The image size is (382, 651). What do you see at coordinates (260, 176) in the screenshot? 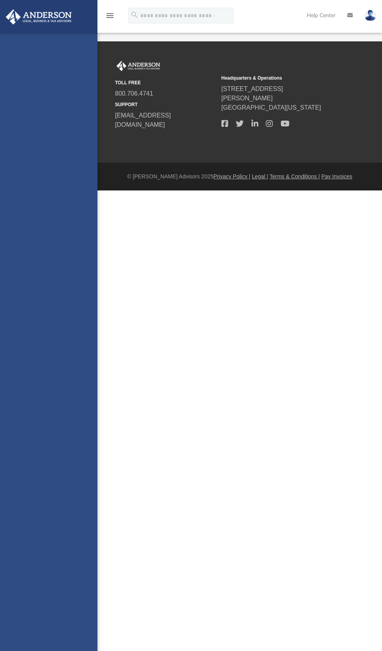
I see `a: Legal |` at bounding box center [260, 176].